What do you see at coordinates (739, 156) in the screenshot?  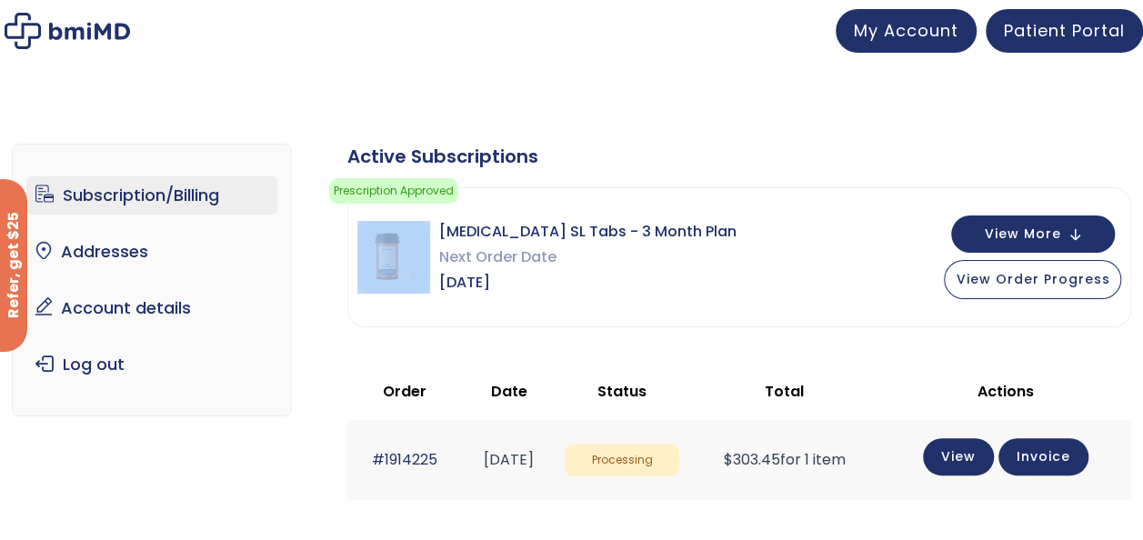 I see `div: Active Subscriptions` at bounding box center [739, 156].